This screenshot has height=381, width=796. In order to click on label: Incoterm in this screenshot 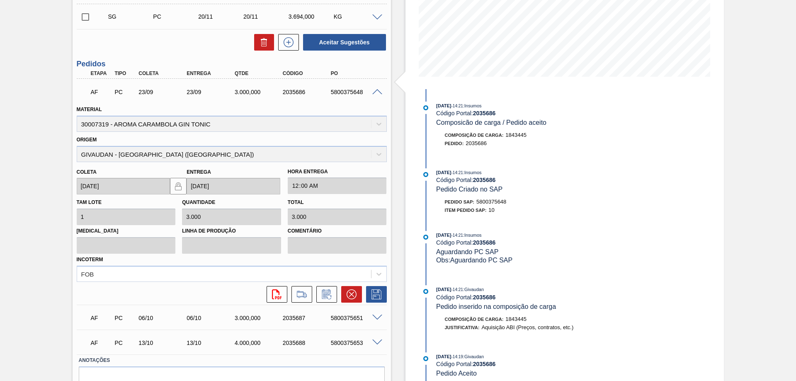, I will do `click(90, 259)`.